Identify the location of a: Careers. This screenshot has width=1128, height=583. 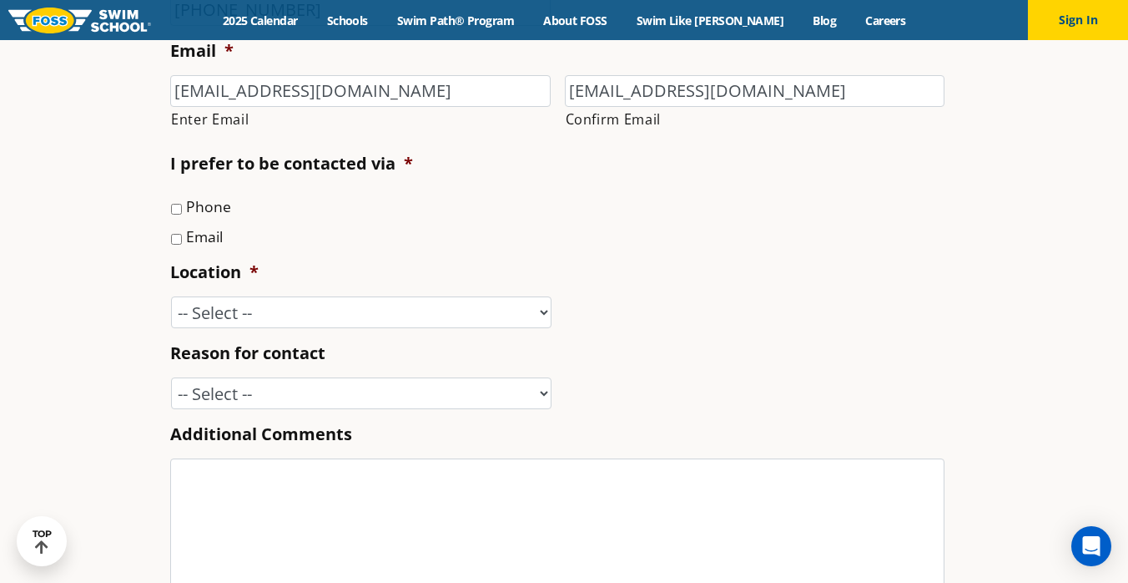
(885, 20).